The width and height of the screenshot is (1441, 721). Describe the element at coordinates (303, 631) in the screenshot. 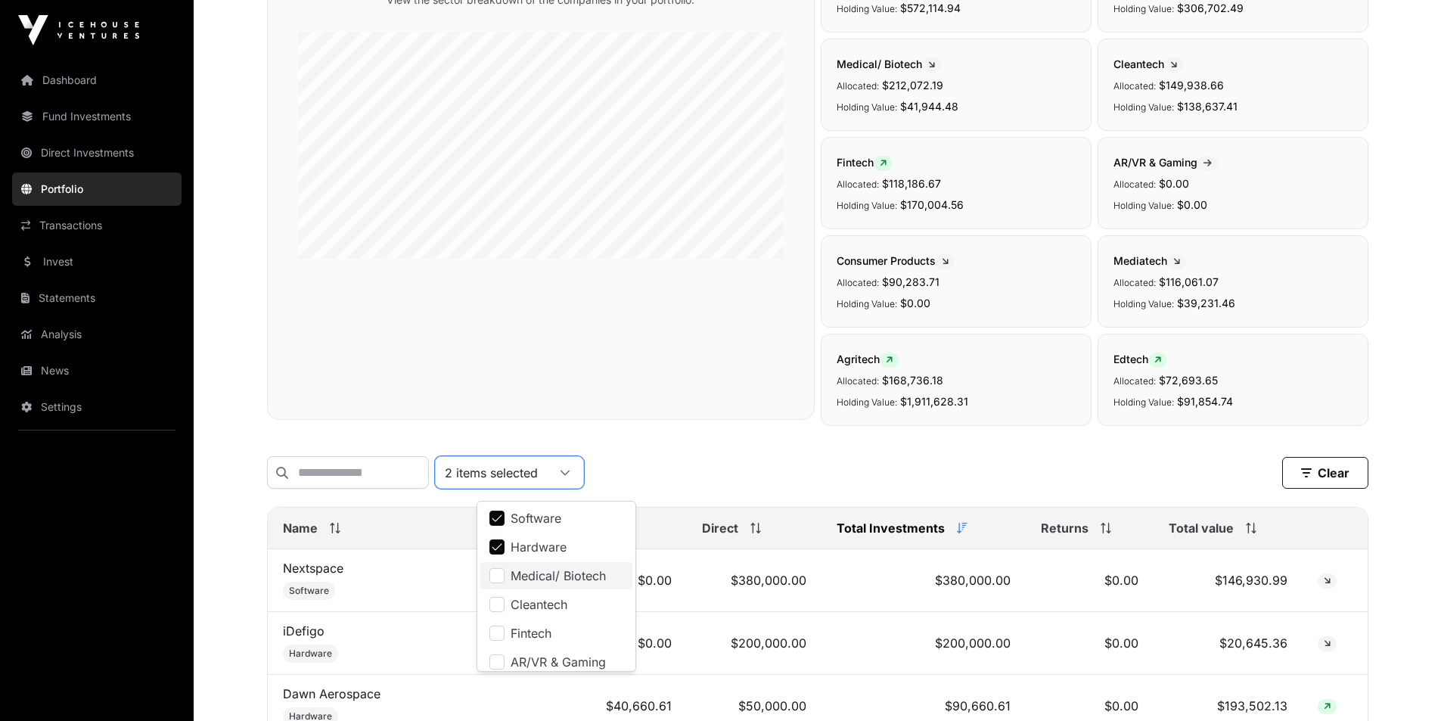

I see `a: iDefigo` at that location.